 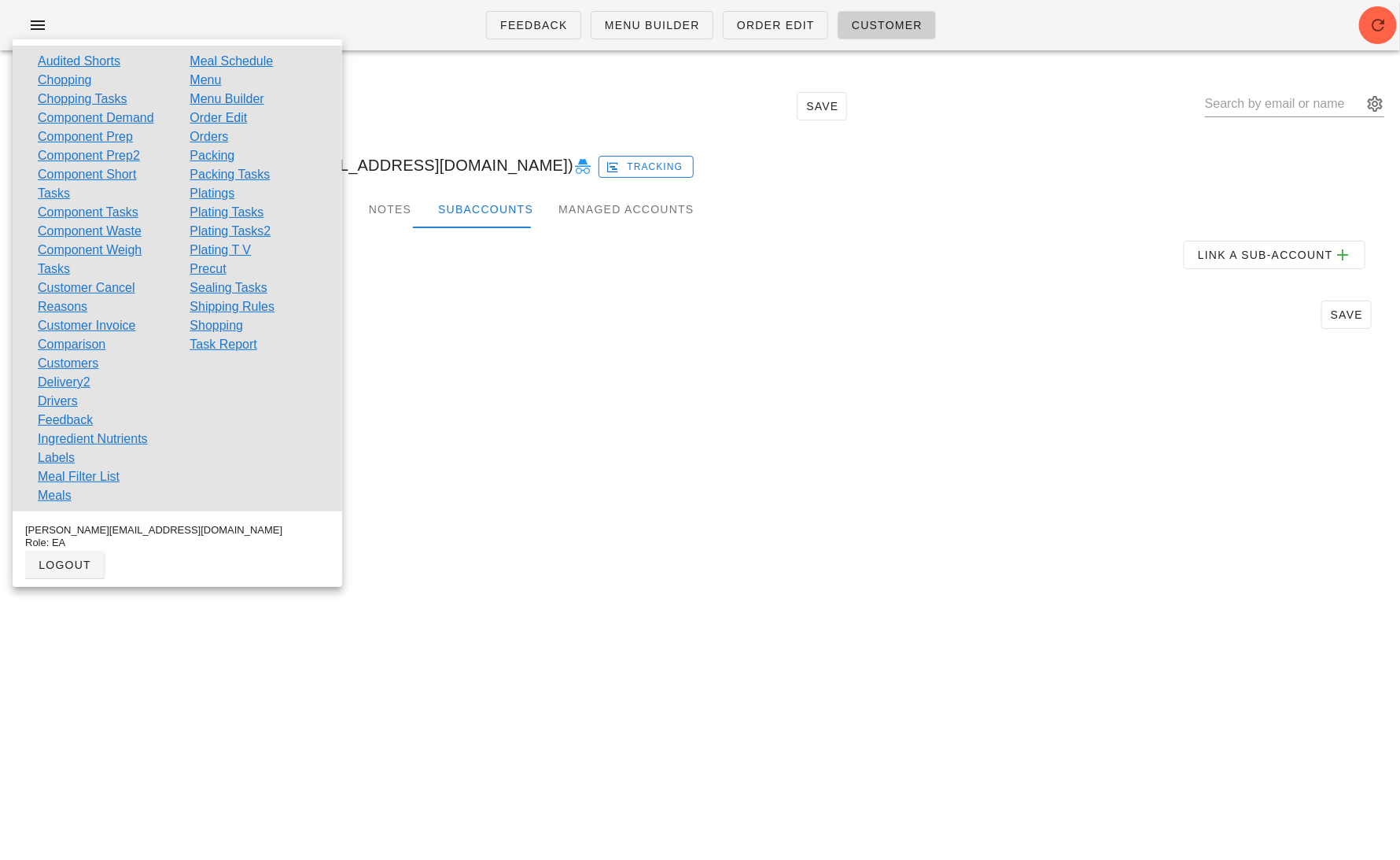 What do you see at coordinates (89, 156) in the screenshot?
I see `a: Component Prep2` at bounding box center [89, 156].